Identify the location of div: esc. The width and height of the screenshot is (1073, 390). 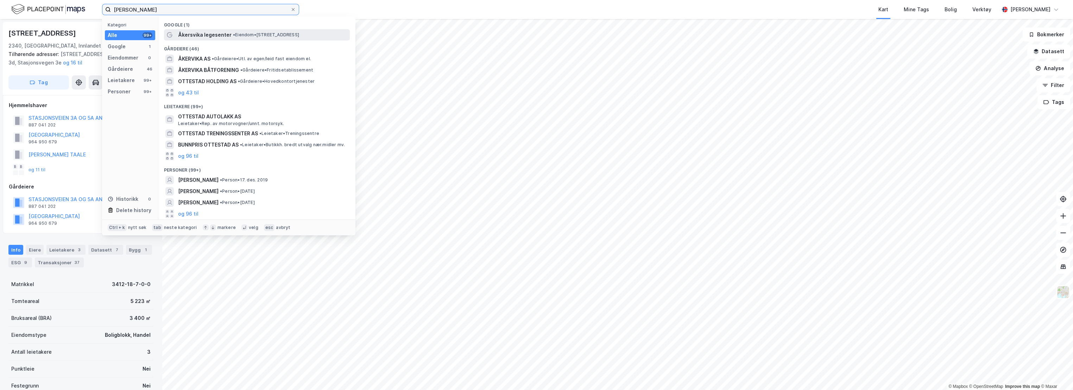
(269, 227).